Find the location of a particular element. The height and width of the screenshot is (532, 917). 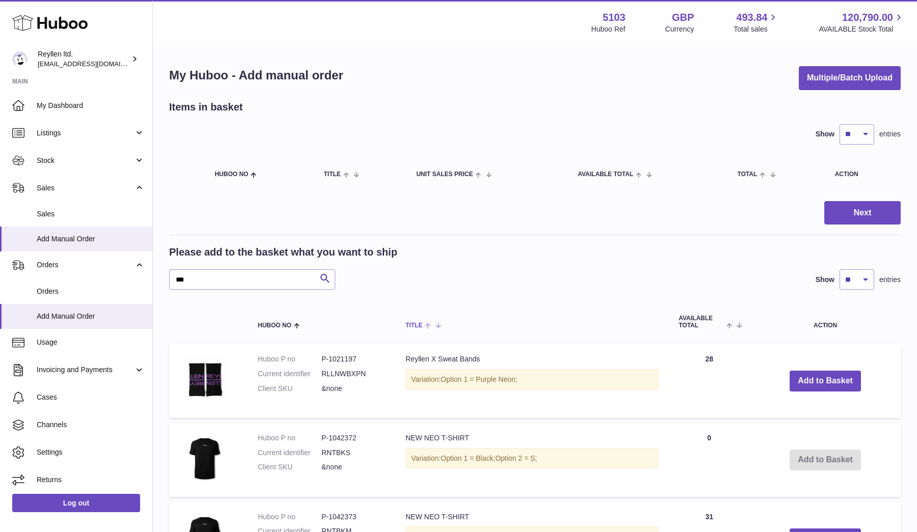

span: Channels is located at coordinates (91, 425).